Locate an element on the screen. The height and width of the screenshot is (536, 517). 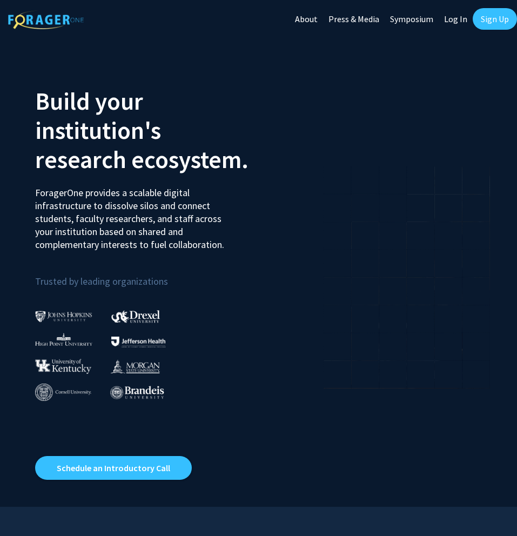
p: ForagerOne provides a scalable digital infrastructure to dissolve silos and connect students, fac... is located at coordinates (130, 215).